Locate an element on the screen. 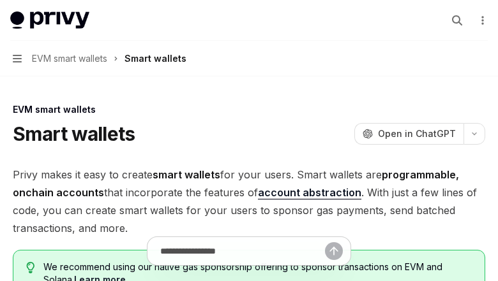  span: Open in ChatGPT is located at coordinates (417, 134).